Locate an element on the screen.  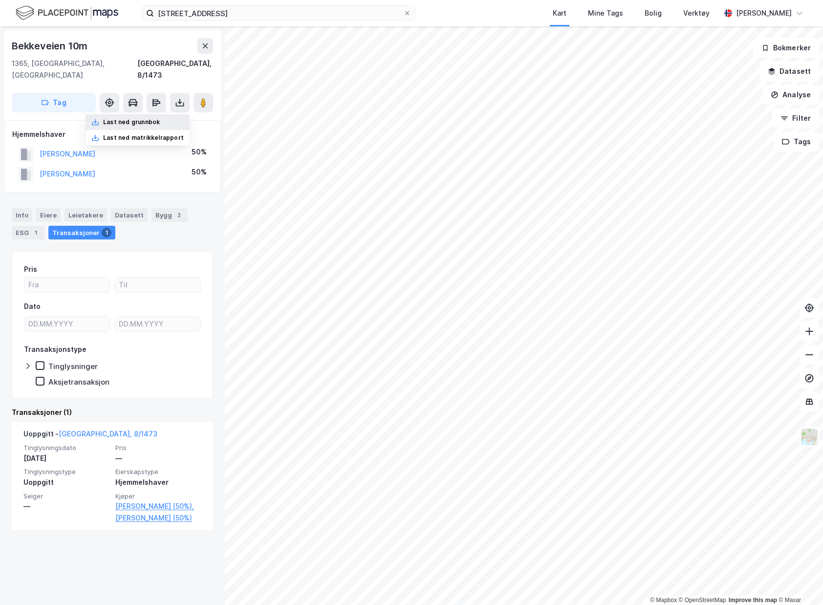
button: Tags is located at coordinates (797, 142).